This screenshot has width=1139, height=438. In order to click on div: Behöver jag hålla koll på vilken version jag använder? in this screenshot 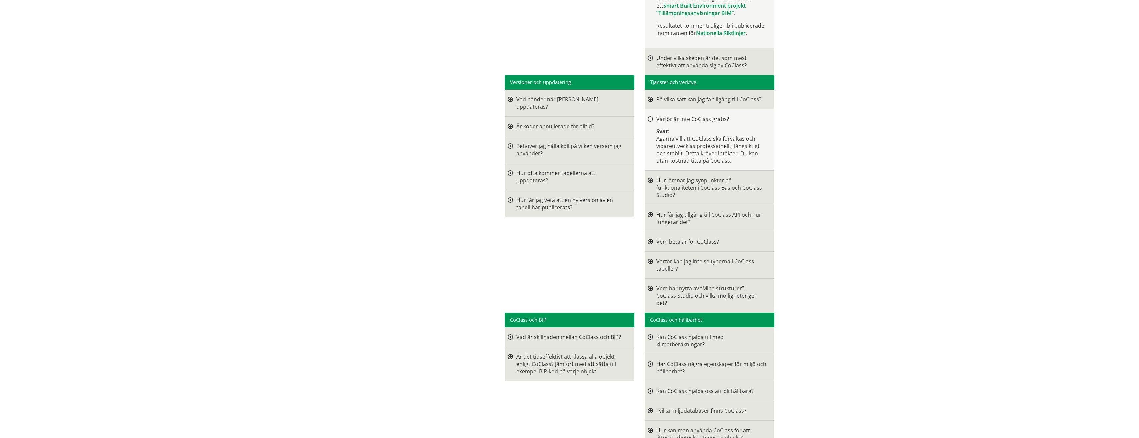, I will do `click(572, 150)`.